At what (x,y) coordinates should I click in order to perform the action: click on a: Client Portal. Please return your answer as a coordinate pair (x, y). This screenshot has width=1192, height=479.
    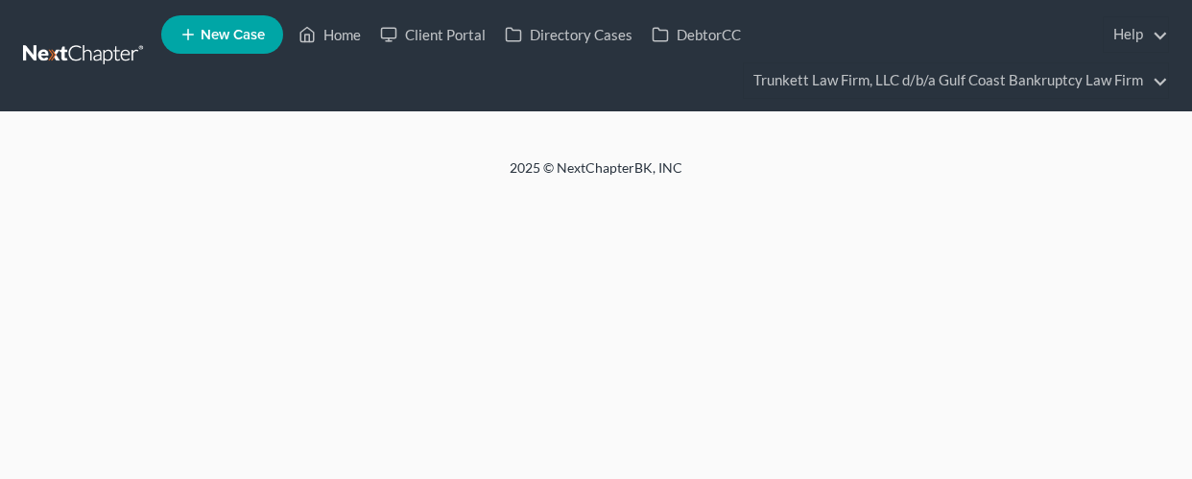
    Looking at the image, I should click on (433, 35).